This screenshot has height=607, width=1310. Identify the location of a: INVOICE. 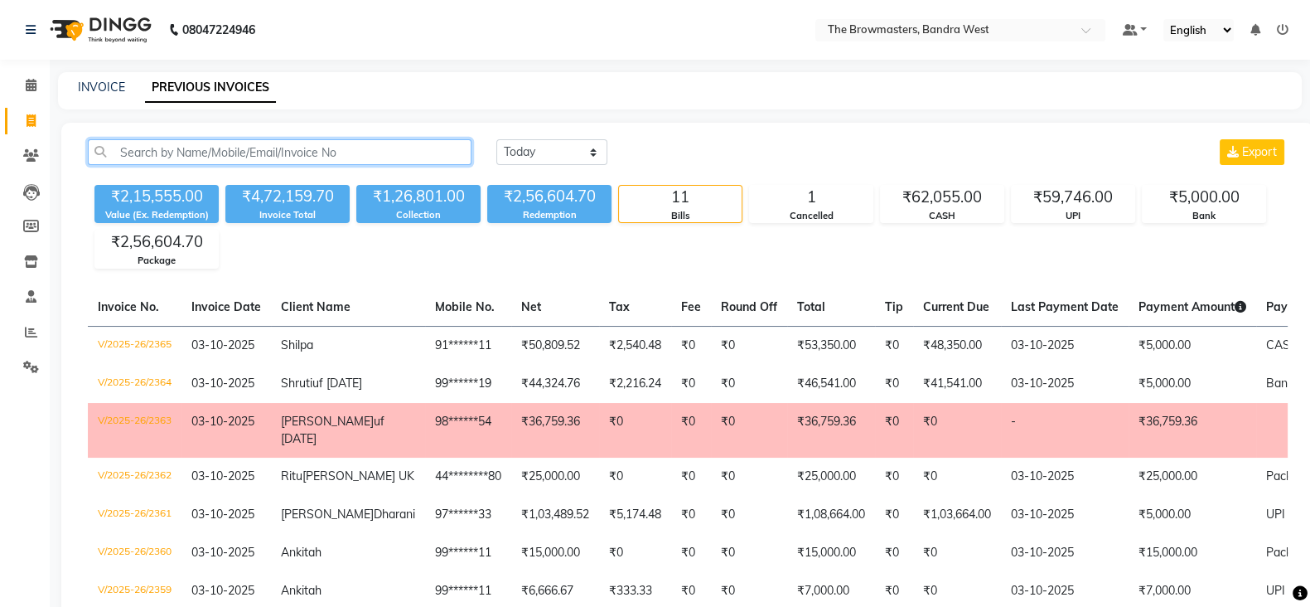
(101, 87).